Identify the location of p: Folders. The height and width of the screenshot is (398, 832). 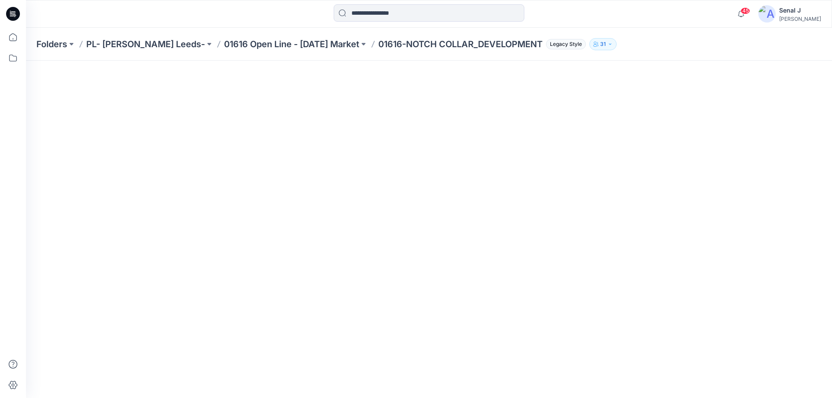
(52, 44).